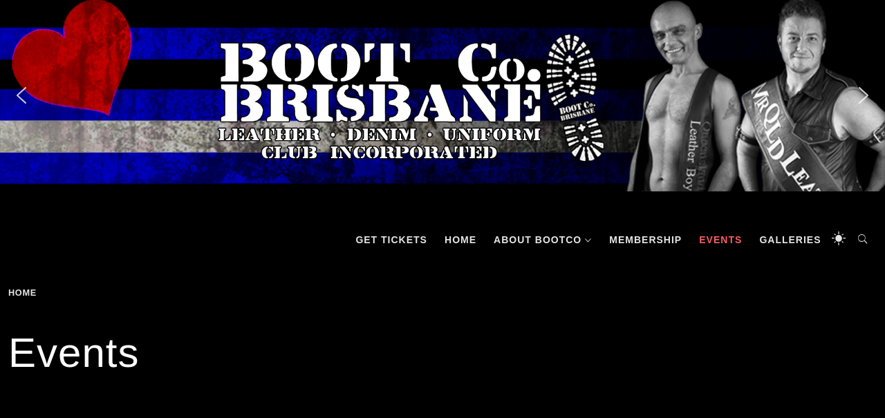 The height and width of the screenshot is (418, 885). Describe the element at coordinates (790, 240) in the screenshot. I see `a: Galleries` at that location.